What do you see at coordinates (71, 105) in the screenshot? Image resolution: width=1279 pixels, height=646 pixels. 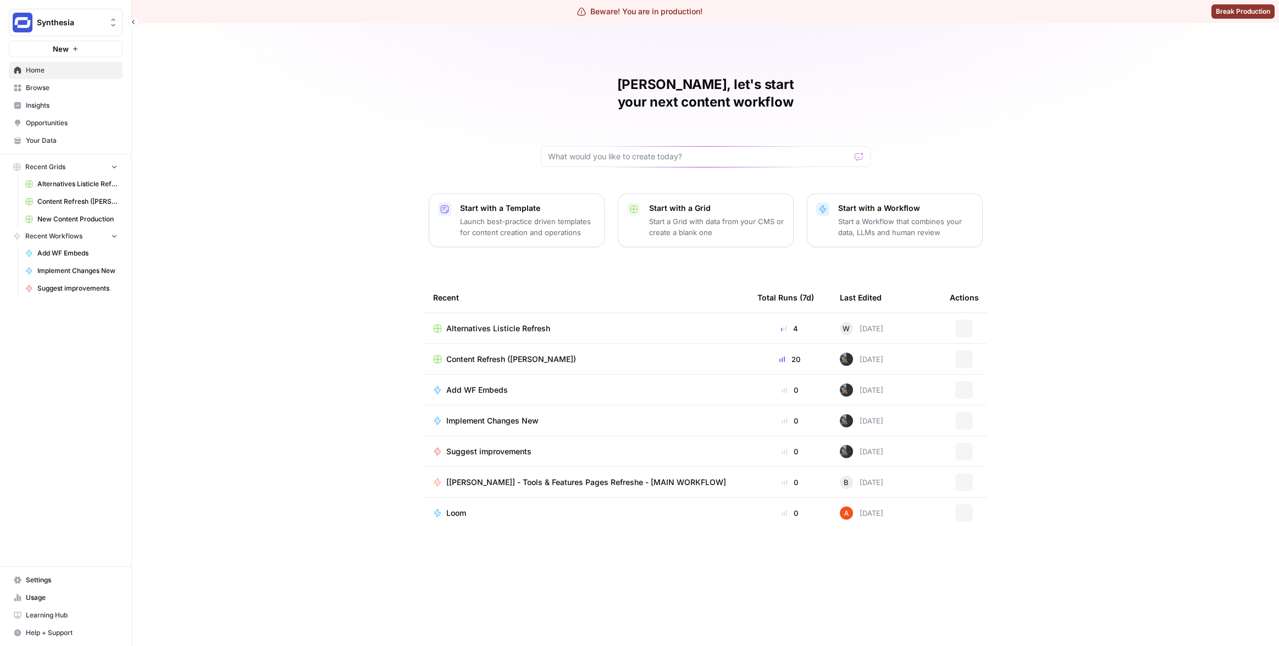 I see `span: Insights` at bounding box center [71, 105].